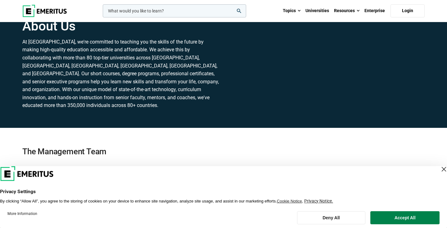 The width and height of the screenshot is (447, 228). What do you see at coordinates (121, 26) in the screenshot?
I see `h1: About Us` at bounding box center [121, 26].